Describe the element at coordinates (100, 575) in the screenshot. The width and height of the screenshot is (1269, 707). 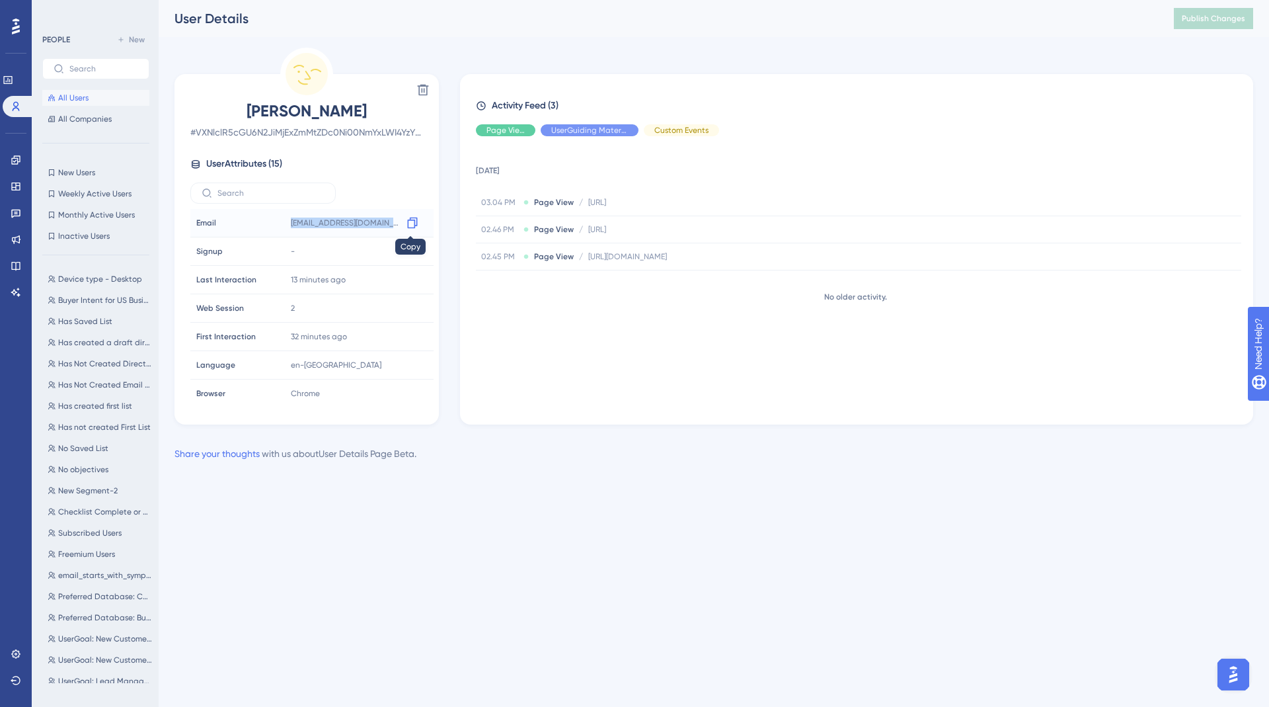
I see `button: email_starts_with_symphony` at that location.